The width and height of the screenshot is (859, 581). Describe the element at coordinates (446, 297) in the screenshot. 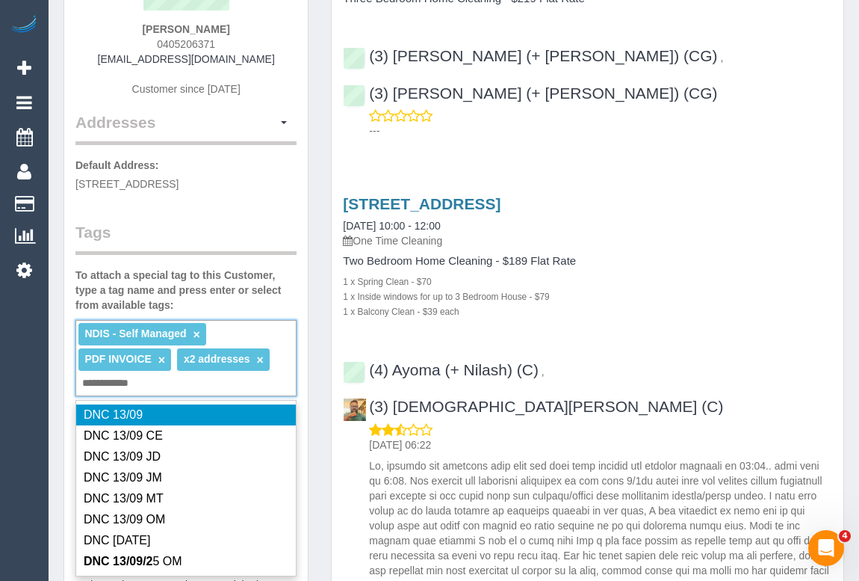

I see `small: 1 x Inside windows for up to 3 Bedroom House - $79` at that location.